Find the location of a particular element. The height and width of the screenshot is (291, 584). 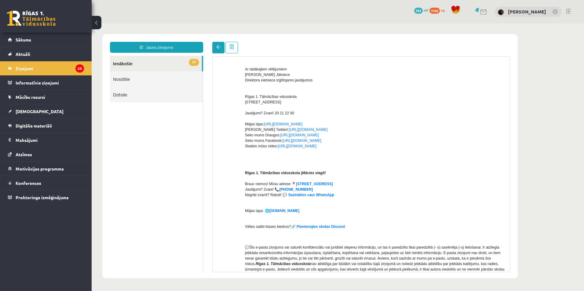

span: Atzīmes is located at coordinates (24, 155).